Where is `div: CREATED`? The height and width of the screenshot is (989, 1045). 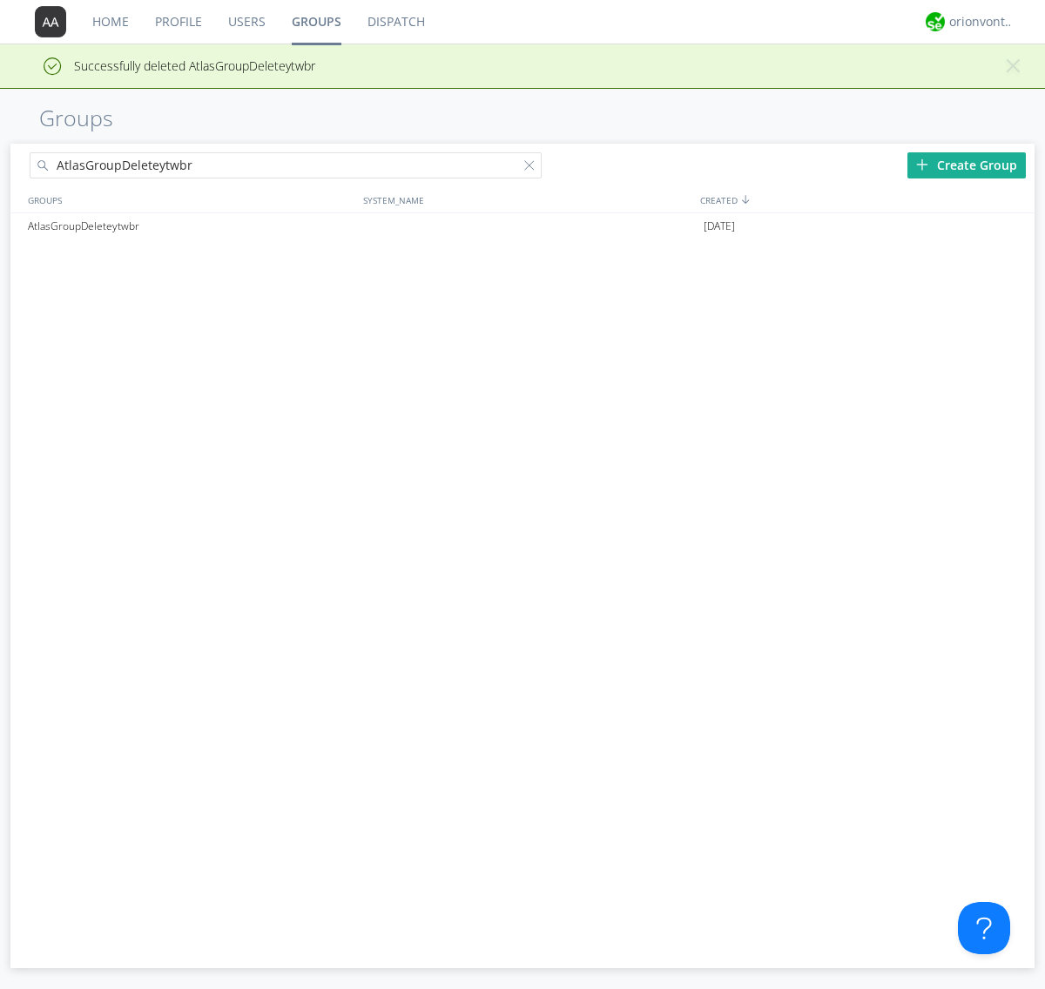 div: CREATED is located at coordinates (865, 199).